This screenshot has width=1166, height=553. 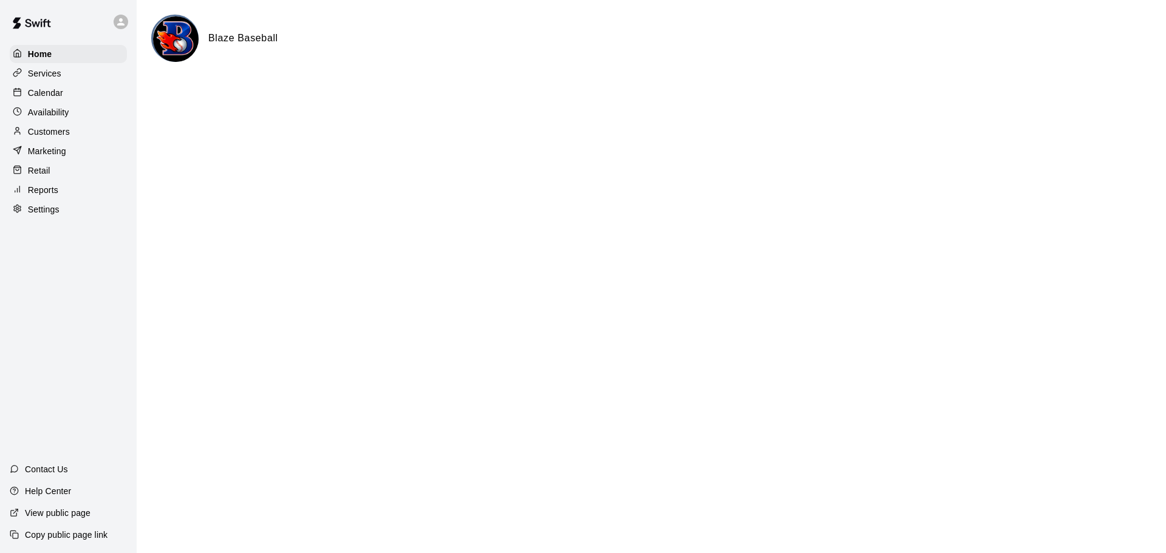 I want to click on p: Services, so click(x=44, y=73).